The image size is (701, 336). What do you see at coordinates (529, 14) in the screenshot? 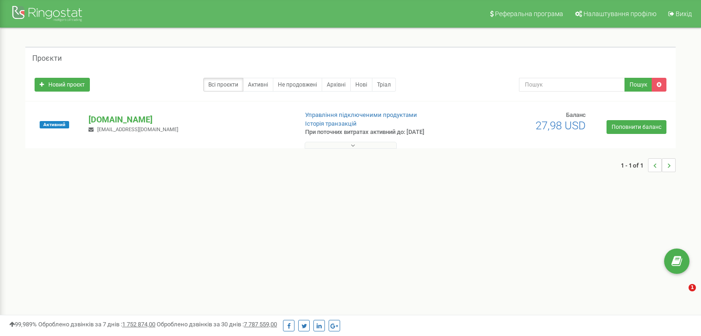
I see `span: Реферальна програма` at bounding box center [529, 14].